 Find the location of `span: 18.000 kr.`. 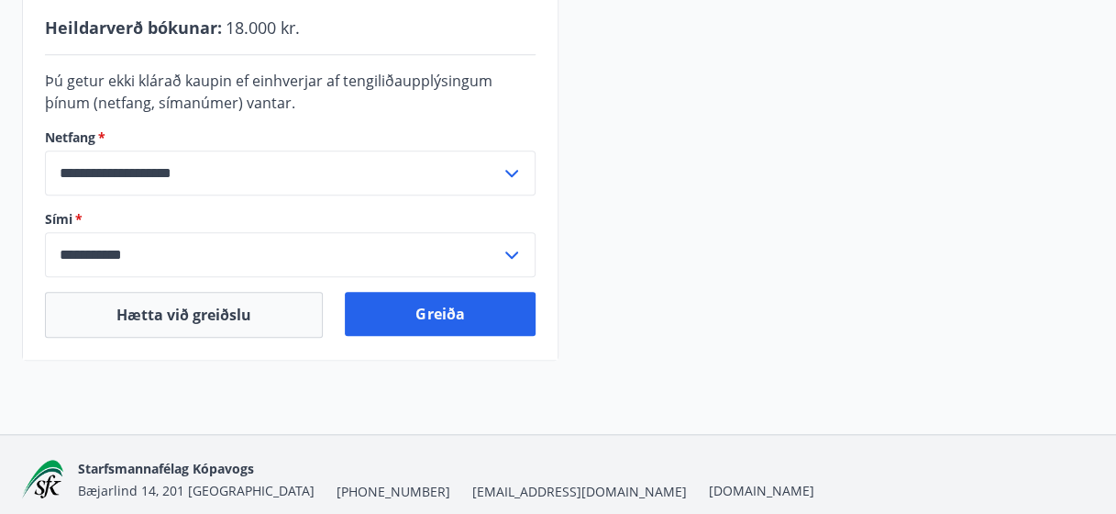

span: 18.000 kr. is located at coordinates (262, 28).